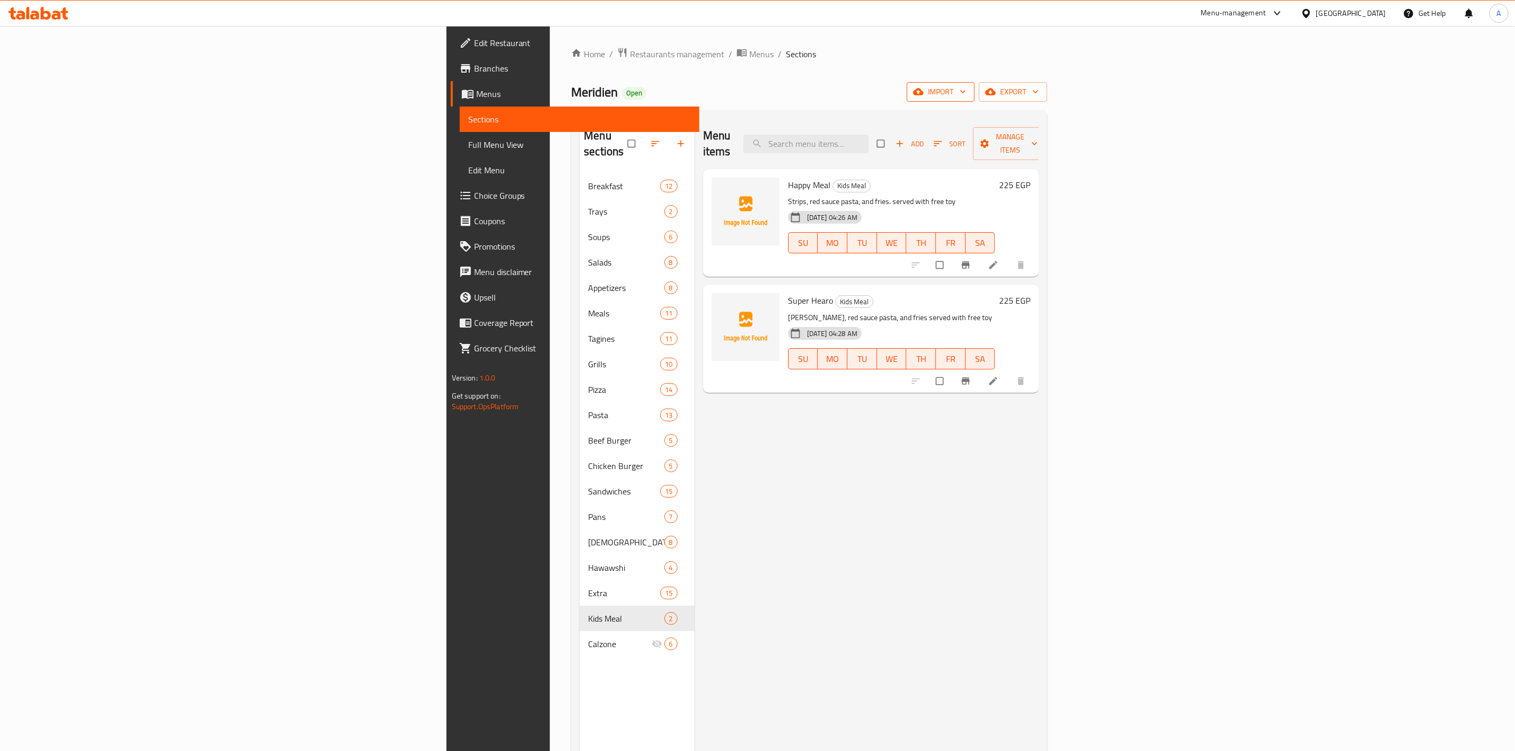 This screenshot has width=1515, height=751. I want to click on div: Beef Burger, so click(626, 441).